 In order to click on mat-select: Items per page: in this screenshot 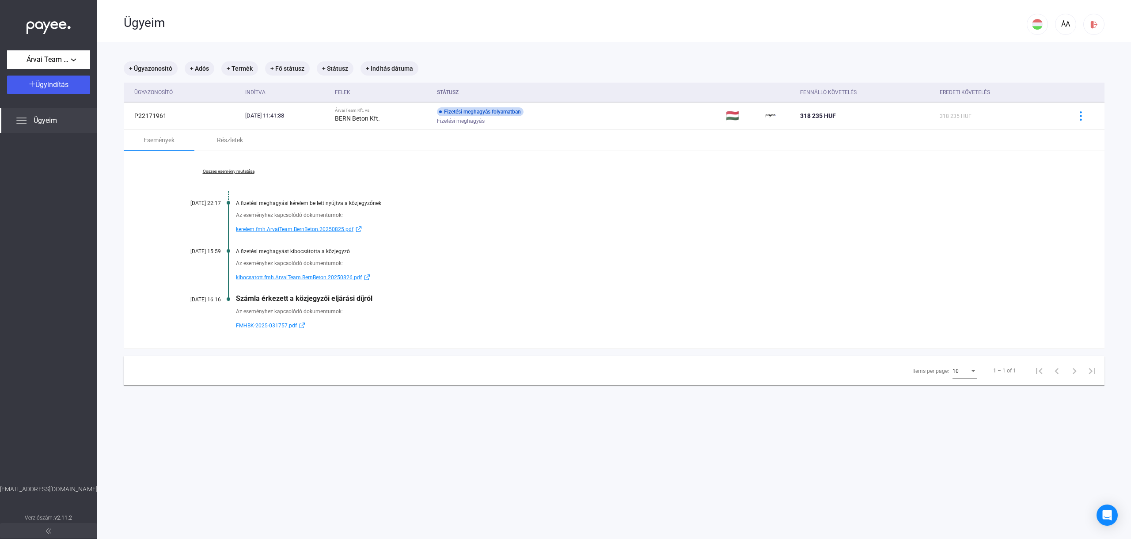, I will do `click(965, 371)`.